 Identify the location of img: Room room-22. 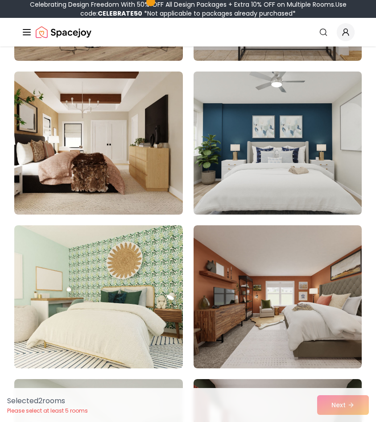
(278, 297).